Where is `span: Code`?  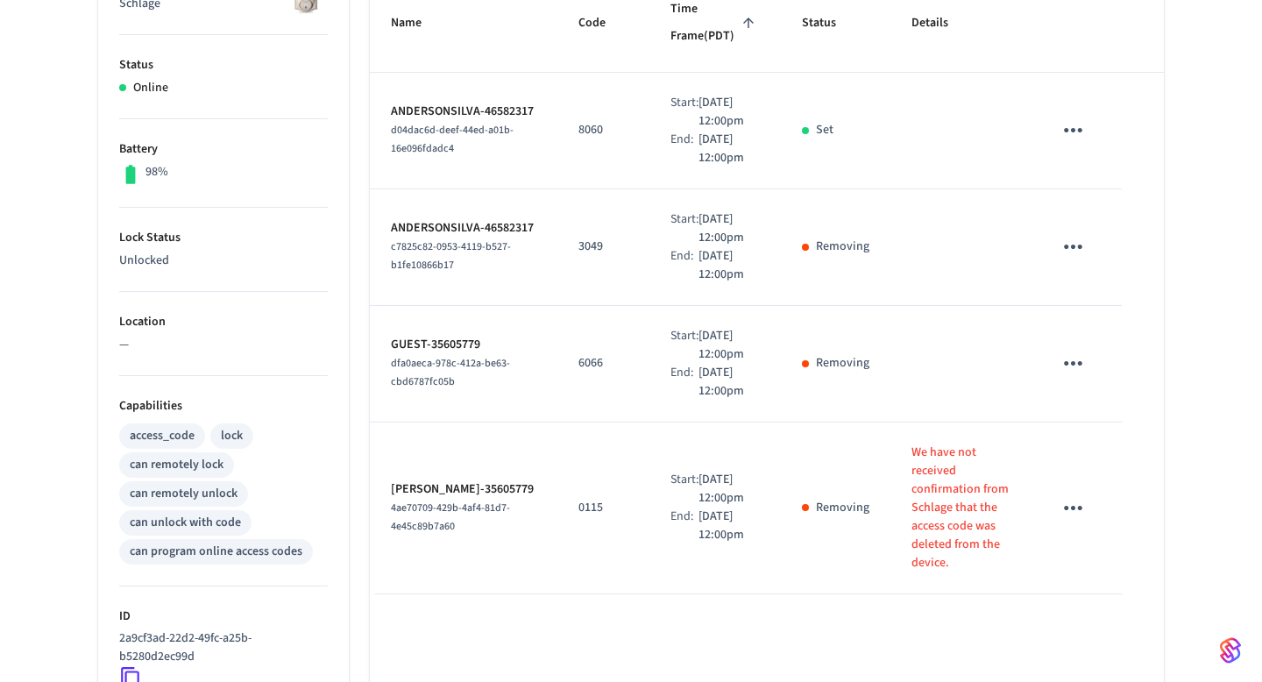 span: Code is located at coordinates (603, 23).